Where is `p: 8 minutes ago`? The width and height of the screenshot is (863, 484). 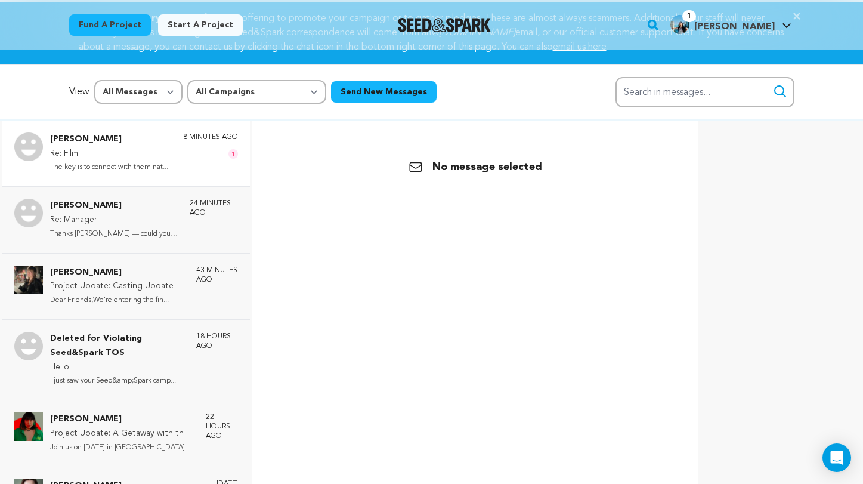 p: 8 minutes ago is located at coordinates (211, 137).